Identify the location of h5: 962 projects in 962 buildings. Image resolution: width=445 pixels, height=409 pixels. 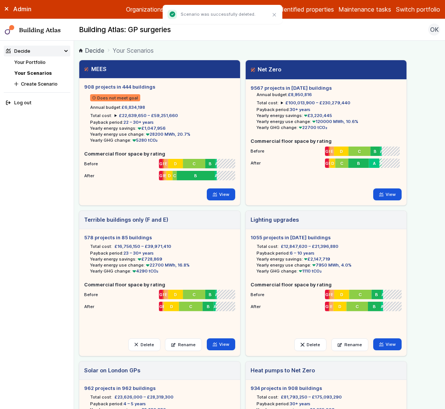
(160, 388).